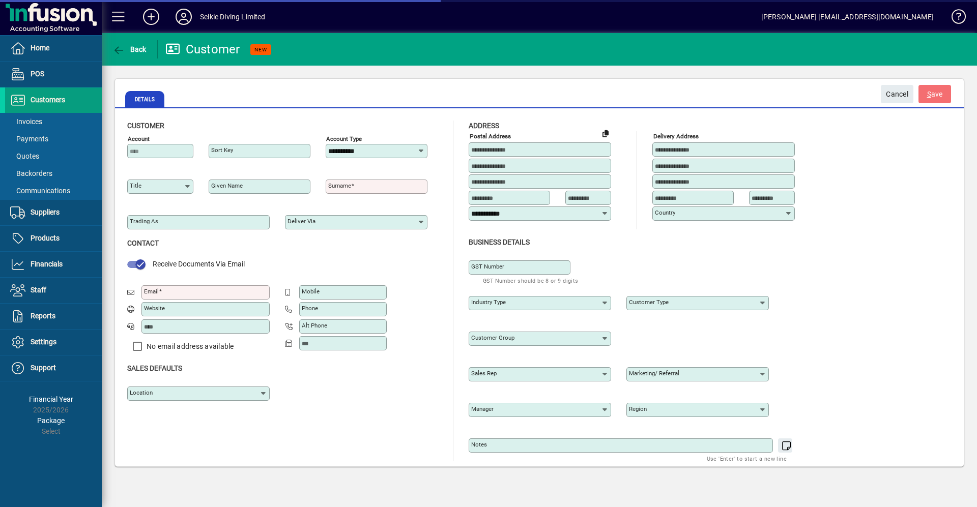 The height and width of the screenshot is (507, 977). What do you see at coordinates (198, 264) in the screenshot?
I see `span: Receive Documents Via Email` at bounding box center [198, 264].